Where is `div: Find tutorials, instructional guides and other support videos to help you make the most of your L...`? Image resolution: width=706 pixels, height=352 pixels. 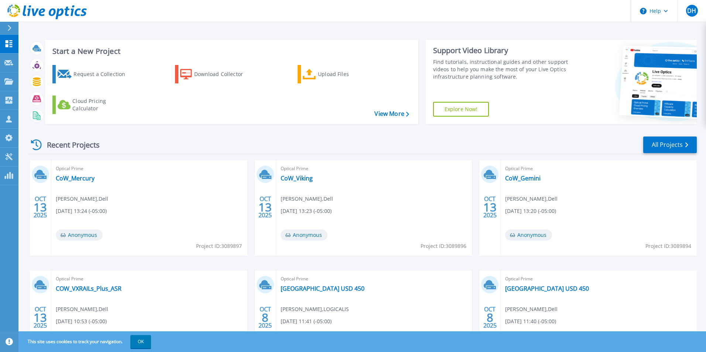 div: Find tutorials, instructional guides and other support videos to help you make the most of your L... is located at coordinates (502, 69).